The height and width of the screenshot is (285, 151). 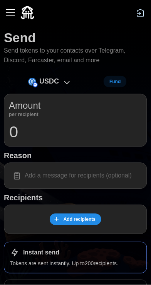 What do you see at coordinates (76, 176) in the screenshot?
I see `input: Add a message for recipients (optional)` at bounding box center [76, 176].